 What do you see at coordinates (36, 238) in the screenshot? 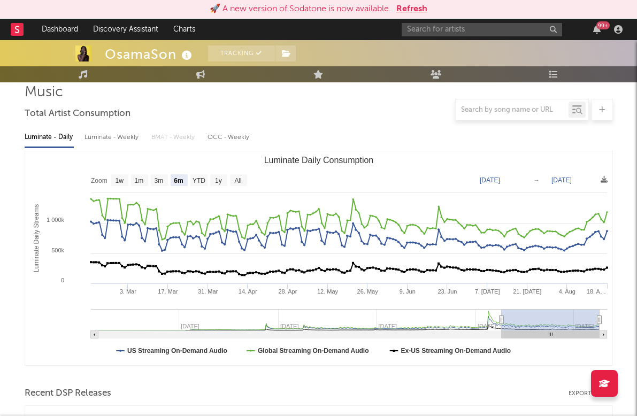
I see `text: Luminate Daily Streams` at bounding box center [36, 238].